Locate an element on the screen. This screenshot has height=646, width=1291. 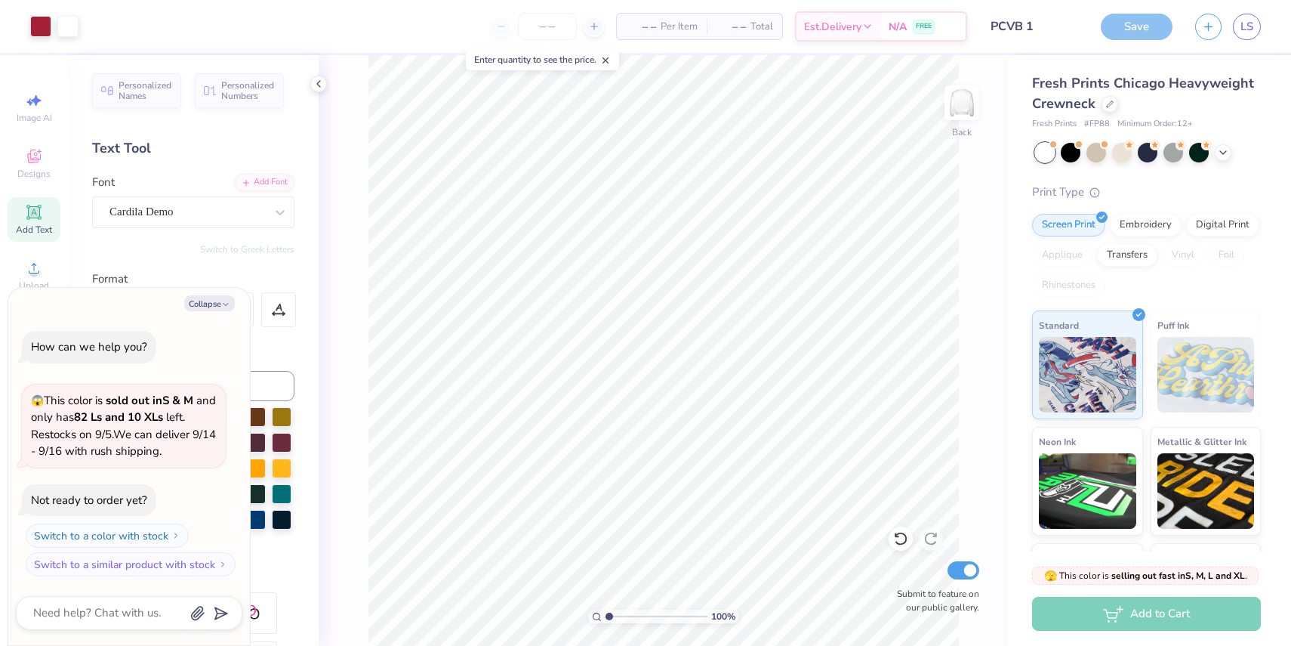
img: Metallic & Glitter Ink is located at coordinates (1206, 491).